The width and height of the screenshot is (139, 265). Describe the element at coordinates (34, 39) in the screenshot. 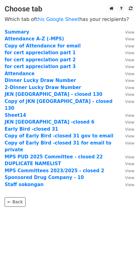

I see `strong: Attendance A-Z (-MPS)` at that location.